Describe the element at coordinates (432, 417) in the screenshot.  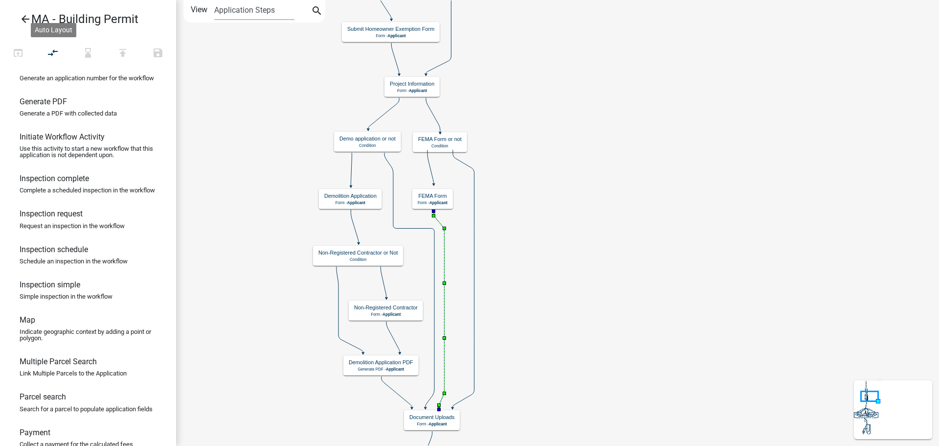
I see `h5: Document Uploads` at that location.